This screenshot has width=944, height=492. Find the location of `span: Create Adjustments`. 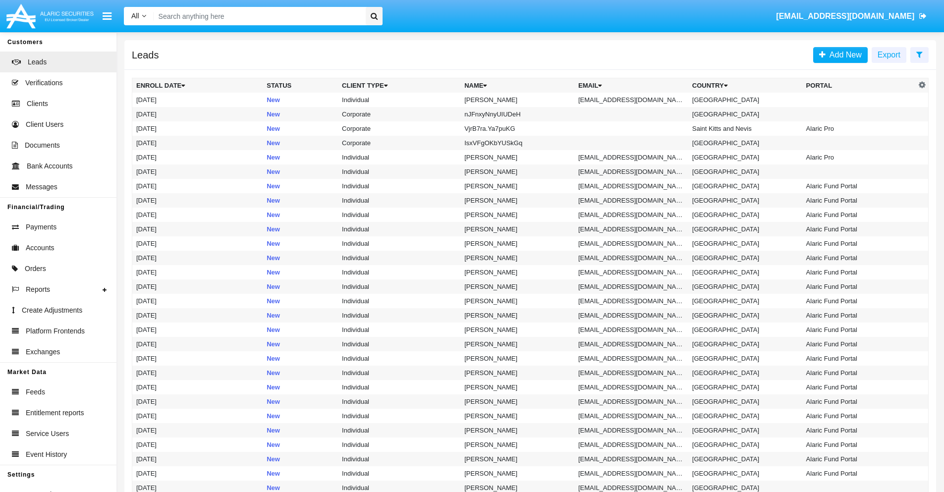

span: Create Adjustments is located at coordinates (52, 310).